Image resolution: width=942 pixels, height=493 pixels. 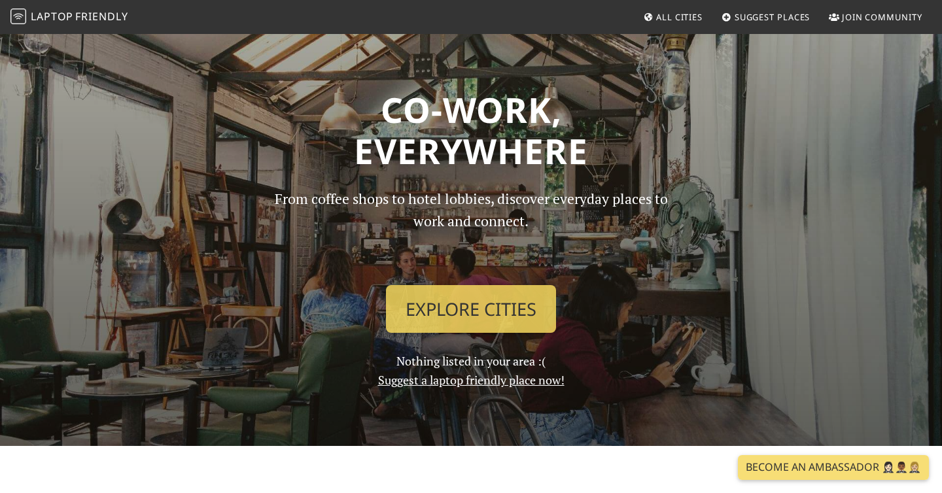 What do you see at coordinates (875, 17) in the screenshot?
I see `a: Join Community` at bounding box center [875, 17].